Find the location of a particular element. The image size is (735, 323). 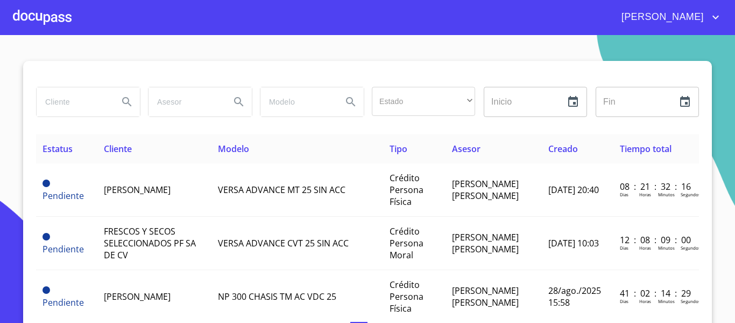

span: Estatus is located at coordinates (58, 149).